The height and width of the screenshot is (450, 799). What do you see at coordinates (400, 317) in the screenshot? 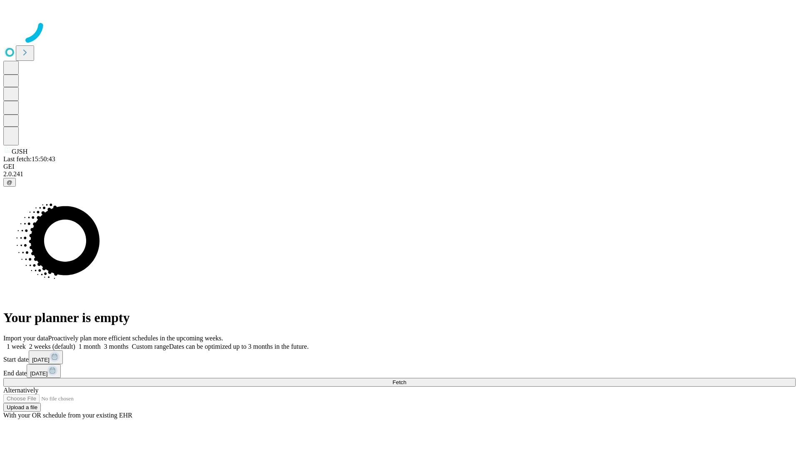
I see `h1: Your planner is empty` at bounding box center [400, 317].